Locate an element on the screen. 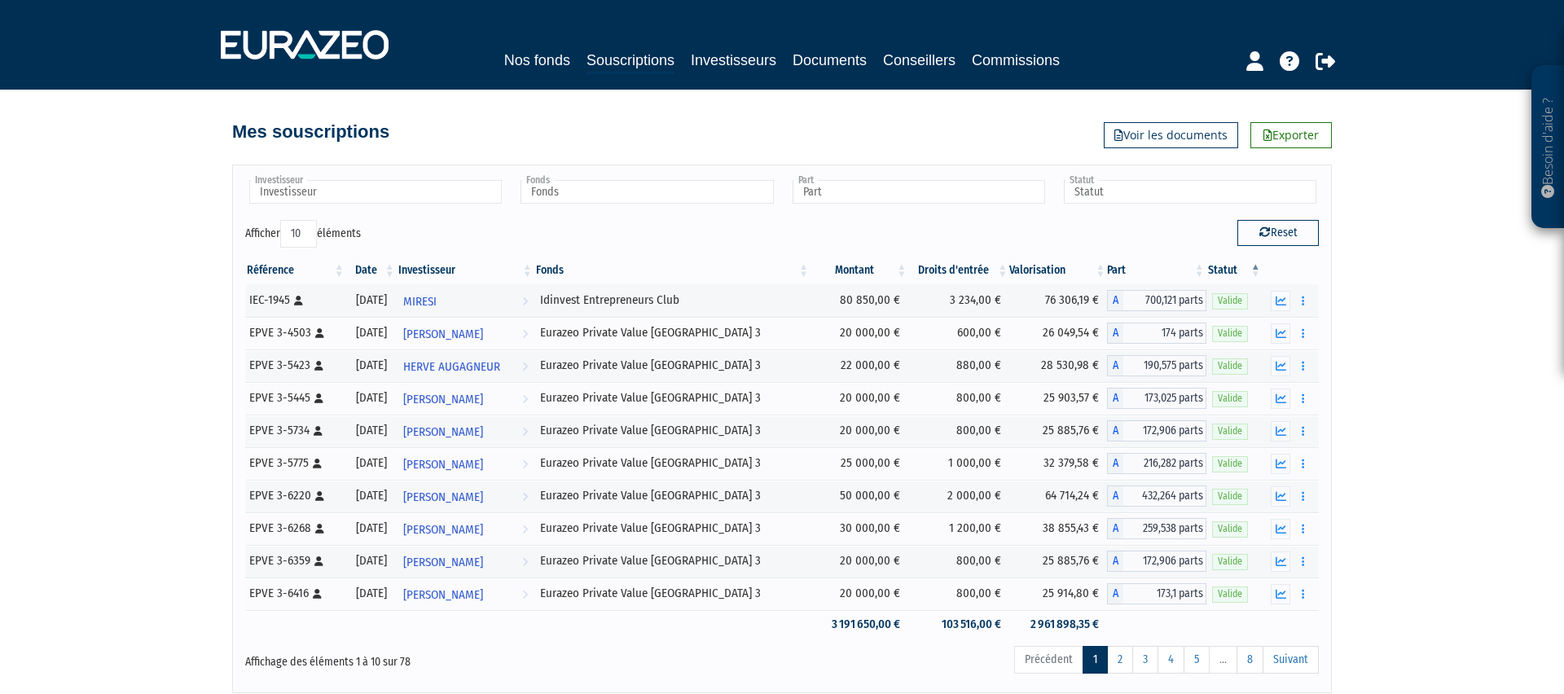 The image size is (1564, 694). td: 38 855,43 € is located at coordinates (1058, 529).